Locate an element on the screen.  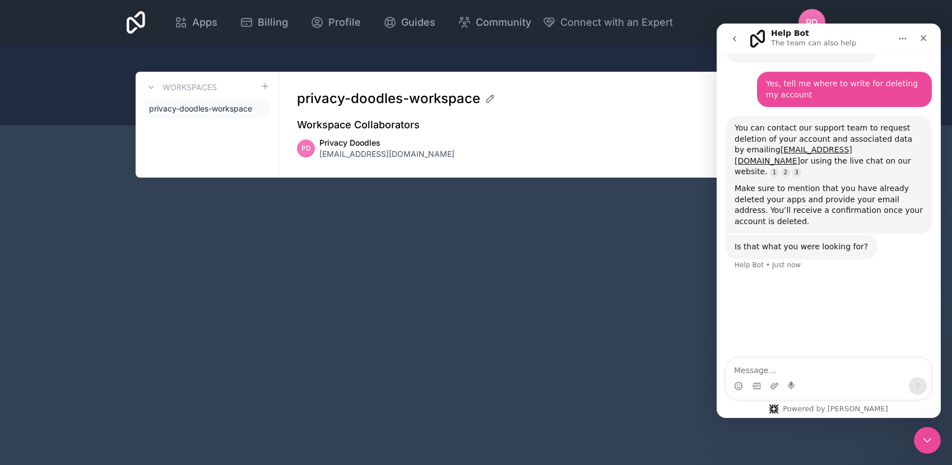
div: Is that what you were looking for? is located at coordinates (85, 224).